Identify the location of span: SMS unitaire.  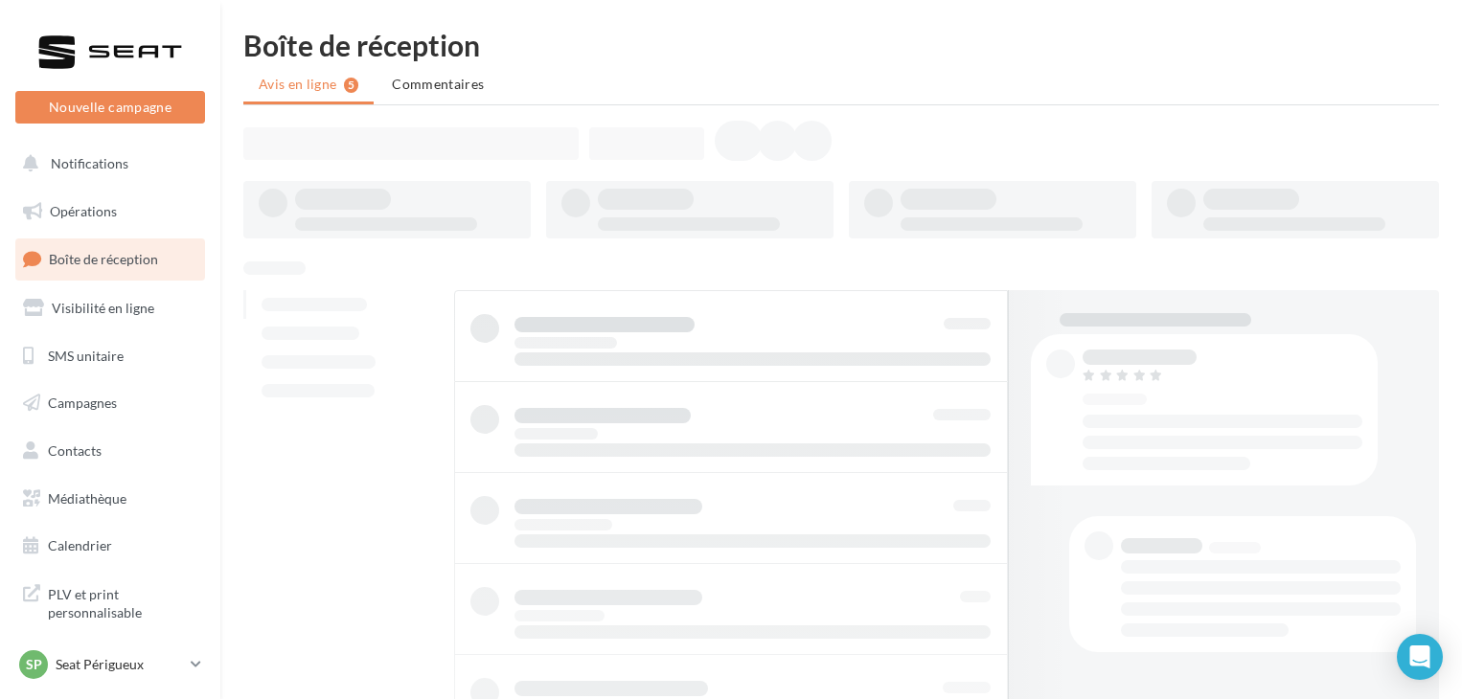
(85, 354).